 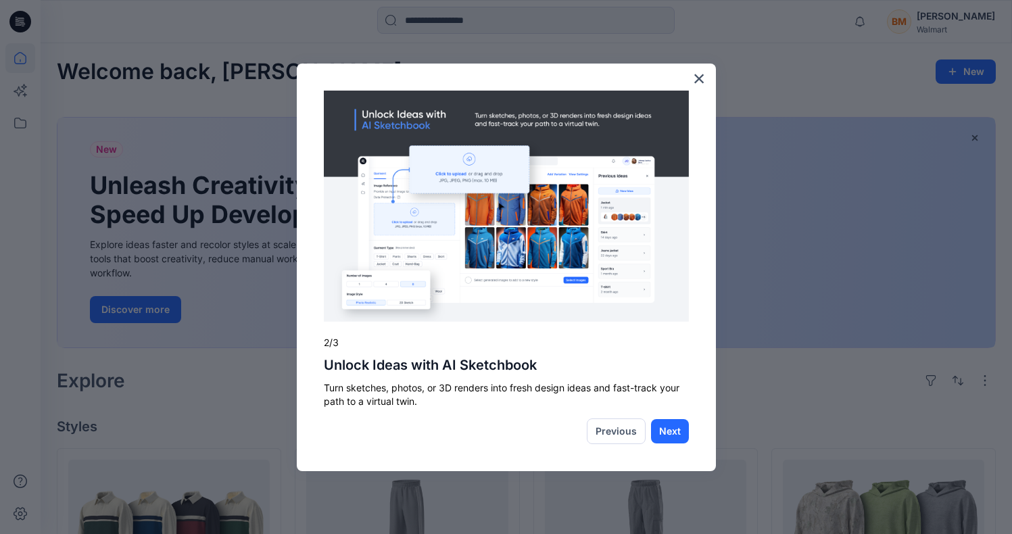 I want to click on h2: Unlock Ideas with AI Sketchbook, so click(x=506, y=365).